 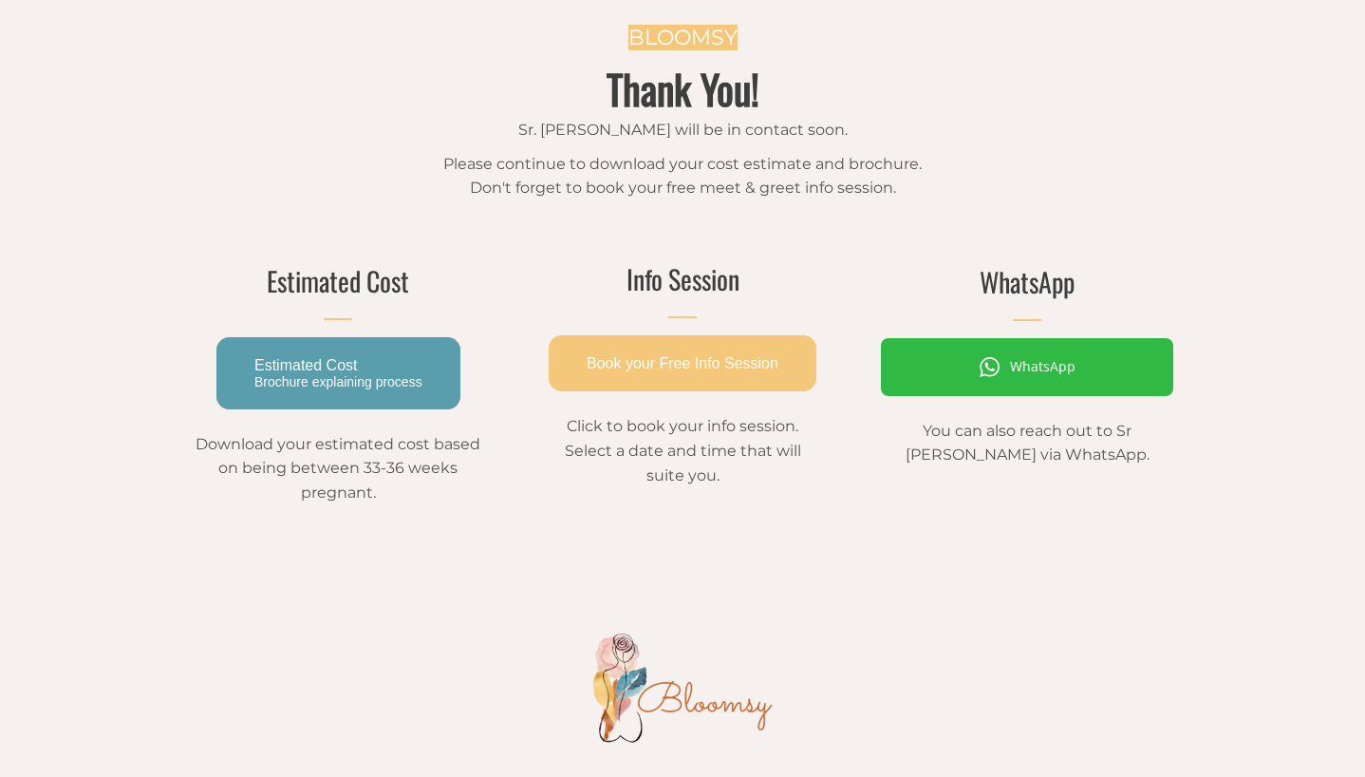 What do you see at coordinates (338, 281) in the screenshot?
I see `h3: Estimated Cost` at bounding box center [338, 281].